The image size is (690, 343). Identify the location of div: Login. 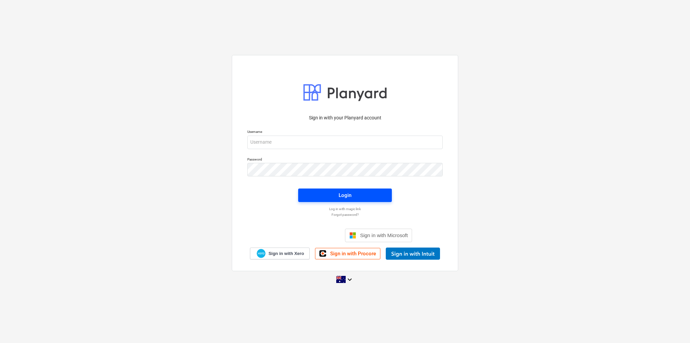
(345, 195).